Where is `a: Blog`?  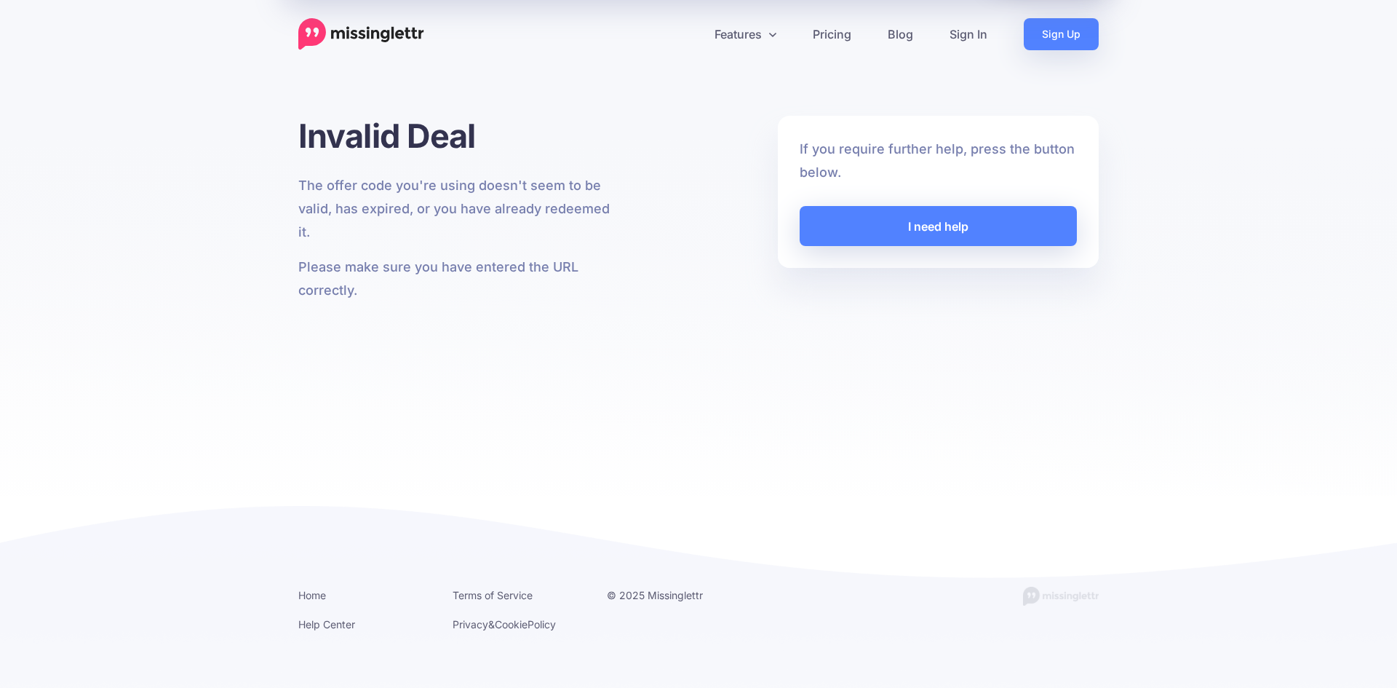 a: Blog is located at coordinates (900, 34).